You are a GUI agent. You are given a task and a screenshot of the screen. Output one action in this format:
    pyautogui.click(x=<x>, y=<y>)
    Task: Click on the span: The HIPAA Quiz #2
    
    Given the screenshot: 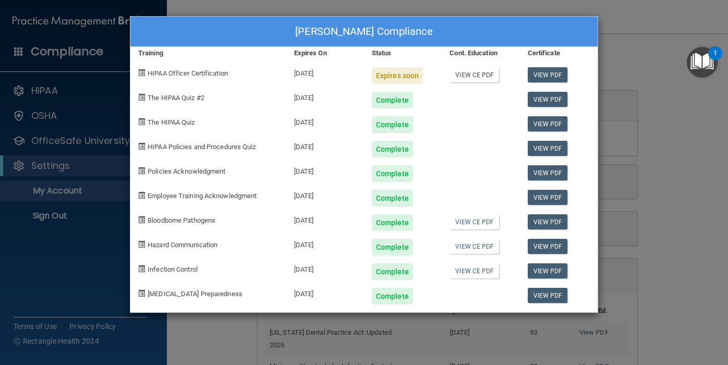 What is the action you would take?
    pyautogui.click(x=176, y=98)
    